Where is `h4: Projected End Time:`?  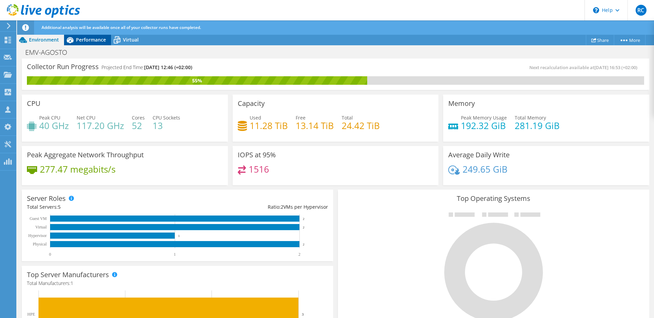 h4: Projected End Time: is located at coordinates (147, 67).